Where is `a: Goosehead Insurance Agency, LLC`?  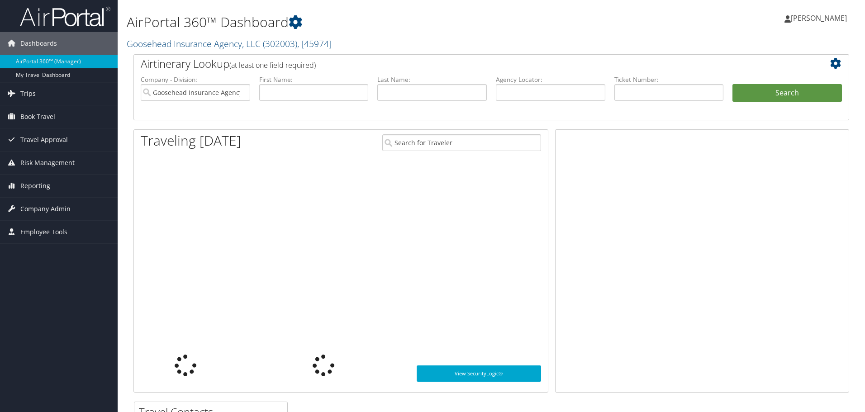
a: Goosehead Insurance Agency, LLC is located at coordinates (229, 43).